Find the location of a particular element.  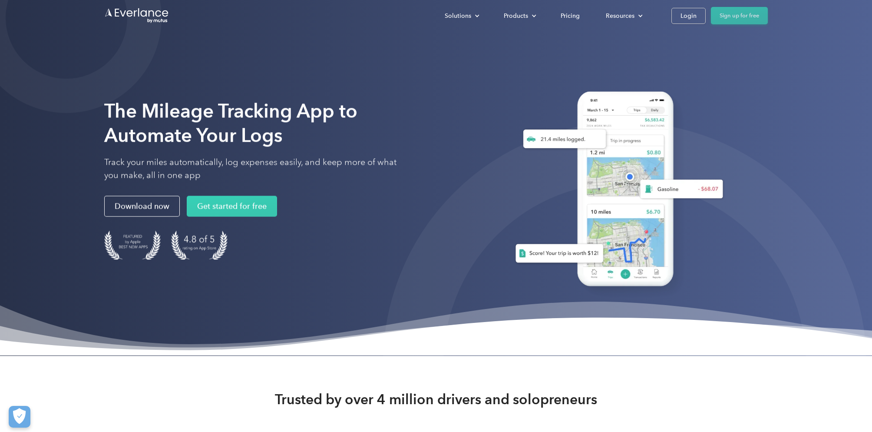

a: Download now is located at coordinates (142, 206).